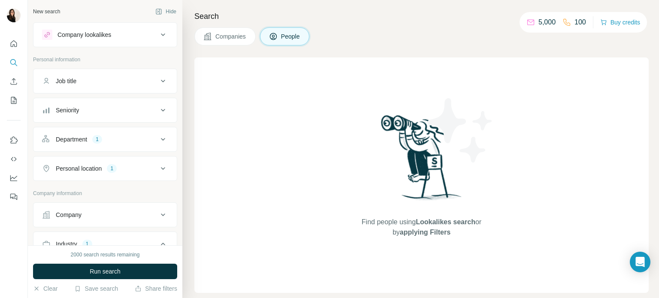 This screenshot has width=659, height=298. What do you see at coordinates (105, 272) in the screenshot?
I see `span: Run search` at bounding box center [105, 272].